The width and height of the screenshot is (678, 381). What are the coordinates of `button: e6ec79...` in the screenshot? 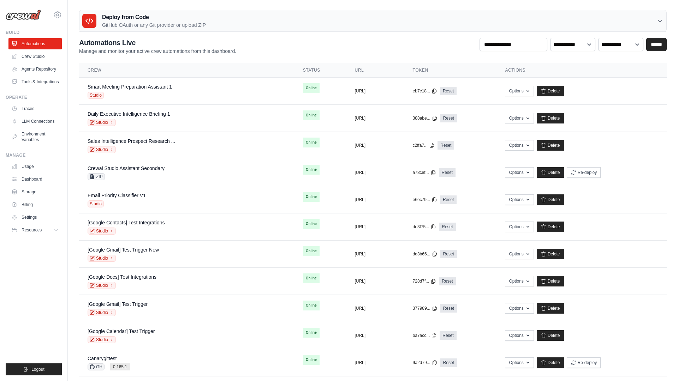 It's located at (425, 200).